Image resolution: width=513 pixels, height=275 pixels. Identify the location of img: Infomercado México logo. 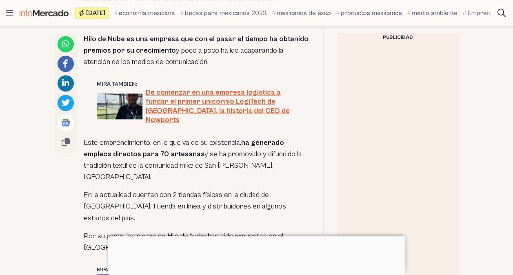
(44, 13).